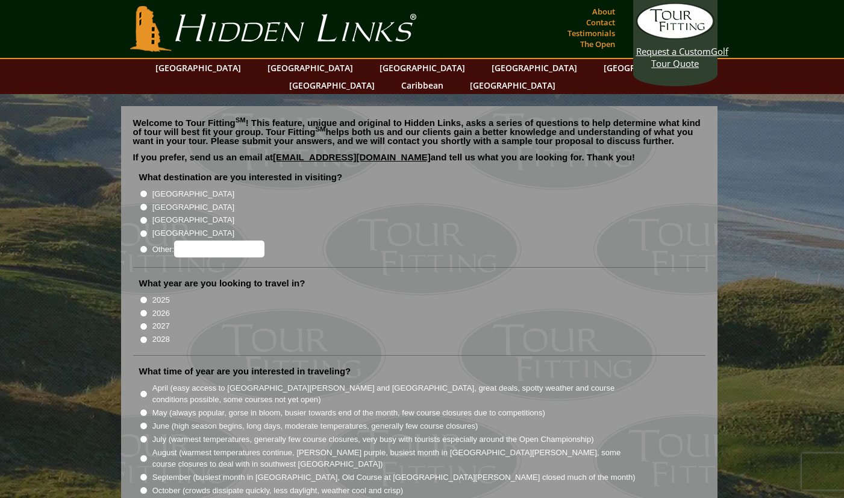 This screenshot has width=844, height=498. What do you see at coordinates (315, 426) in the screenshot?
I see `label: June (high season begins, long days, moderate temperatures, generally few course closures)` at bounding box center [315, 426].